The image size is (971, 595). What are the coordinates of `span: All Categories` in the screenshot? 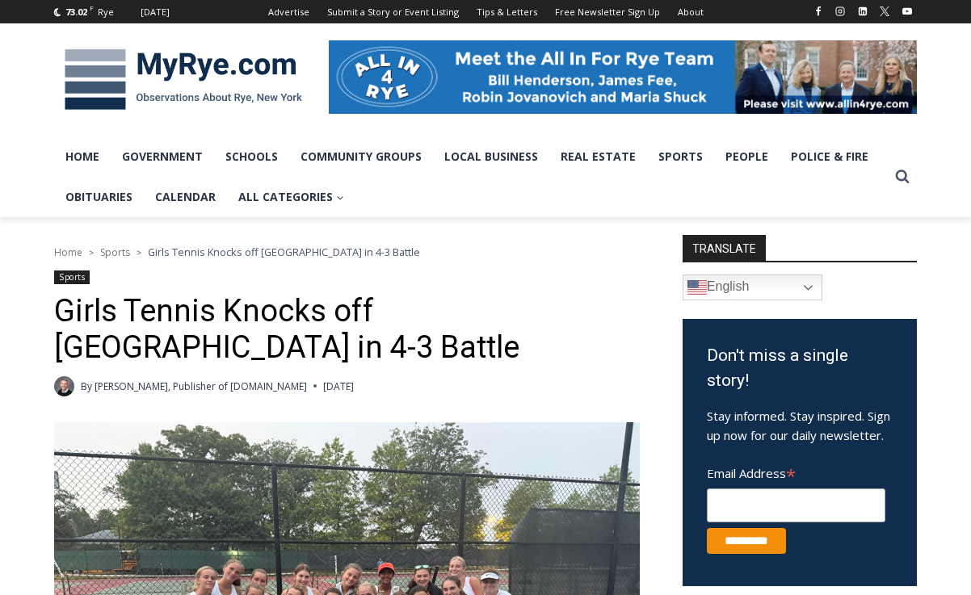 It's located at (291, 197).